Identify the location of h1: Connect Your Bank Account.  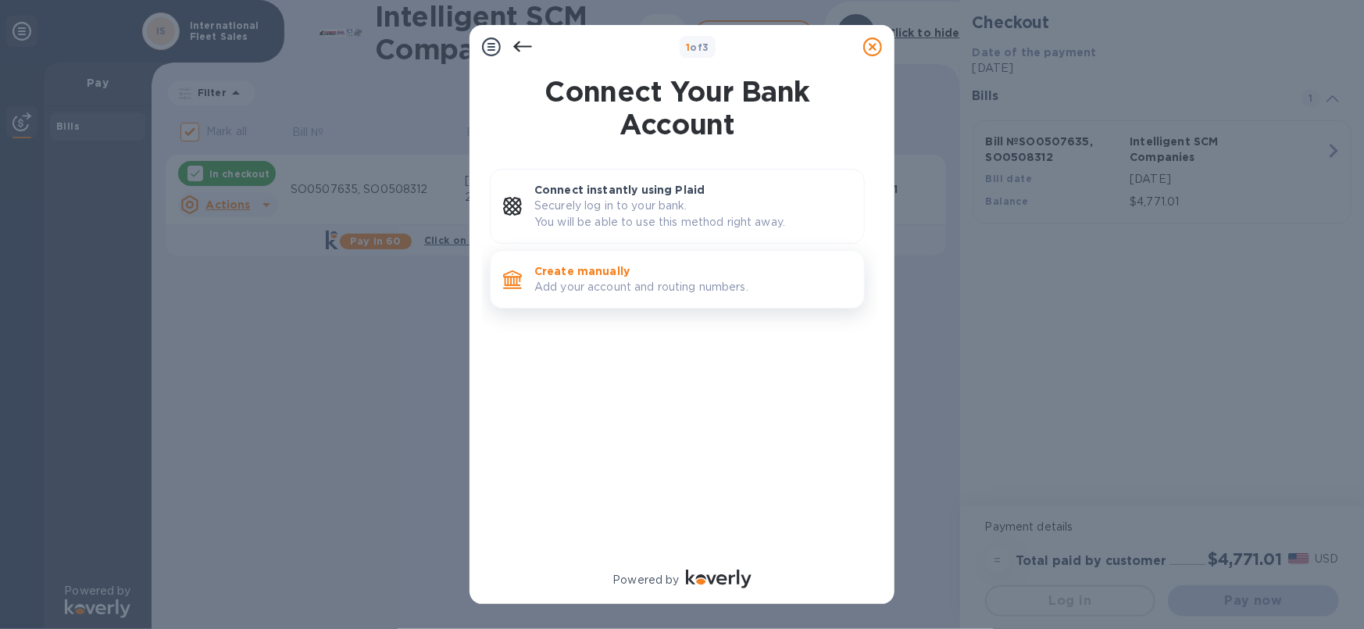
(678, 108).